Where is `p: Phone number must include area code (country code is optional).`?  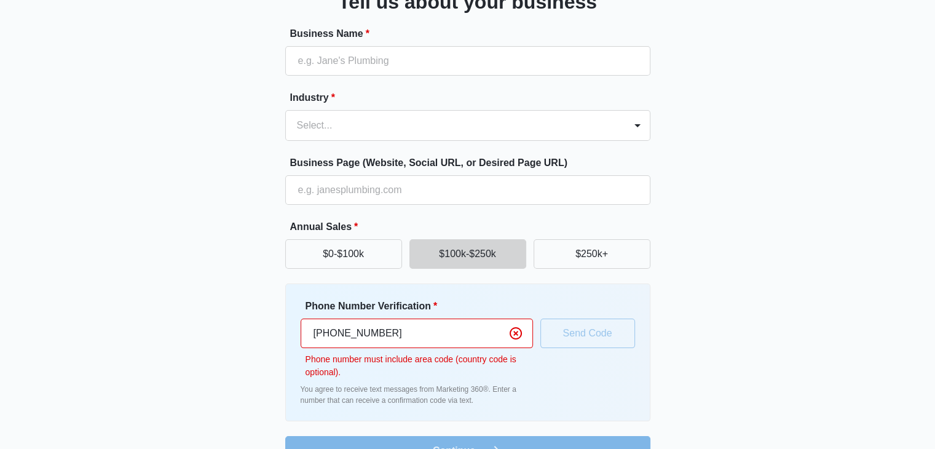
p: Phone number must include area code (country code is optional). is located at coordinates (419, 366).